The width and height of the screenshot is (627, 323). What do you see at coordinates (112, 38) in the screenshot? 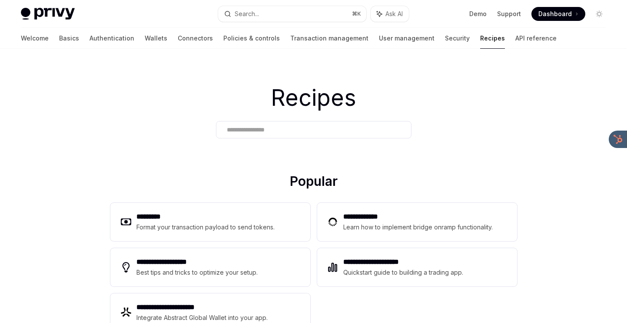
I see `a: Authentication` at bounding box center [112, 38].